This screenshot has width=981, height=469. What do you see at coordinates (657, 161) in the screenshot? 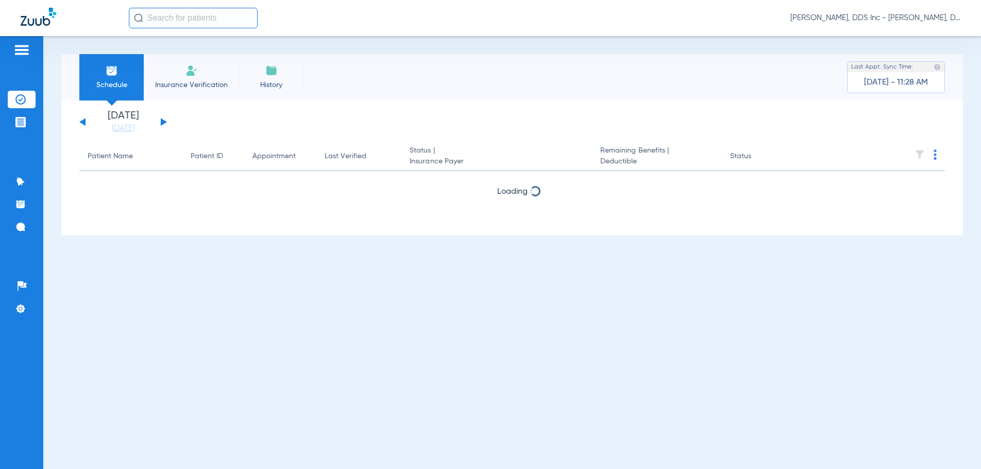
I see `span: Deductible` at bounding box center [657, 161].